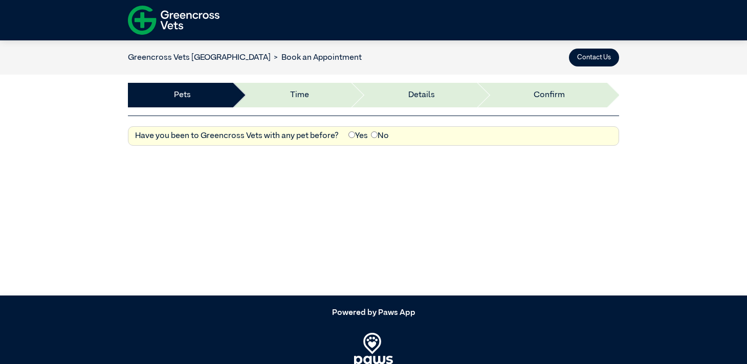 The image size is (747, 364). Describe the element at coordinates (352, 135) in the screenshot. I see `input: Yes` at that location.